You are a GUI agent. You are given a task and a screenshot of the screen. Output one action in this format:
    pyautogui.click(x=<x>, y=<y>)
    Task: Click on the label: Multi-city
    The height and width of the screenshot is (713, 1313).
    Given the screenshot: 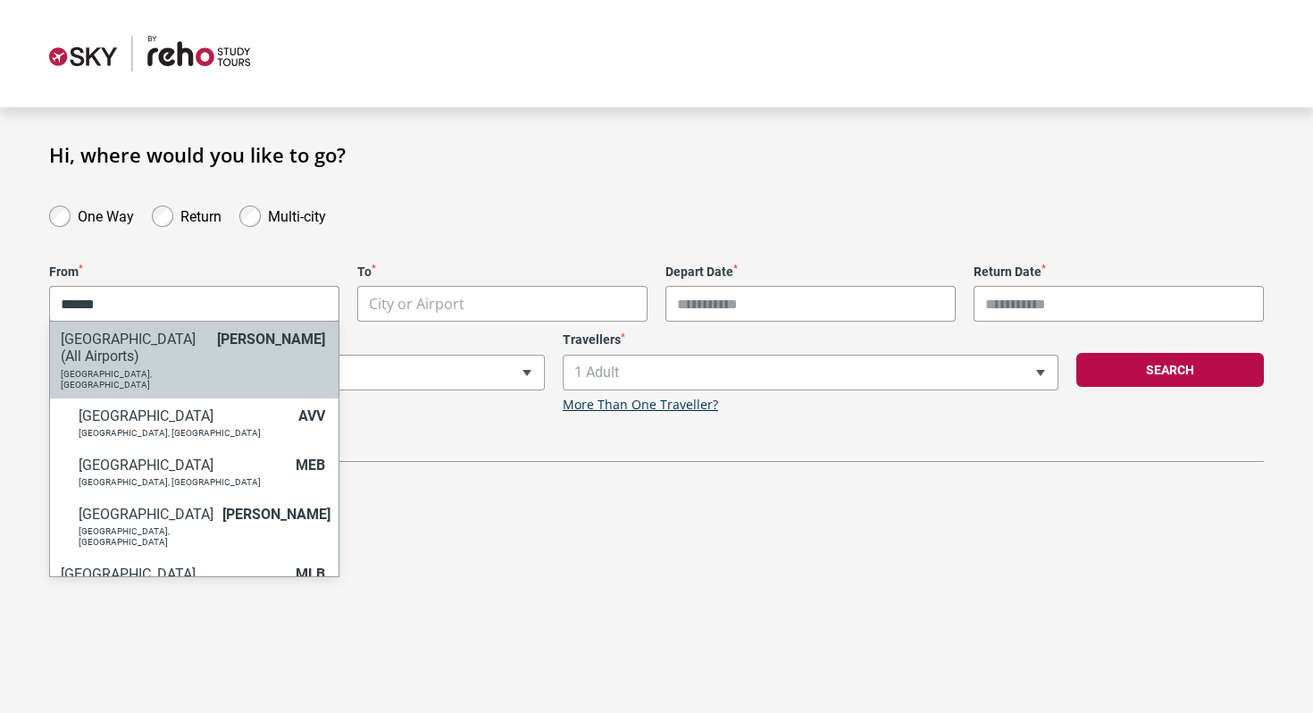 What is the action you would take?
    pyautogui.click(x=297, y=214)
    